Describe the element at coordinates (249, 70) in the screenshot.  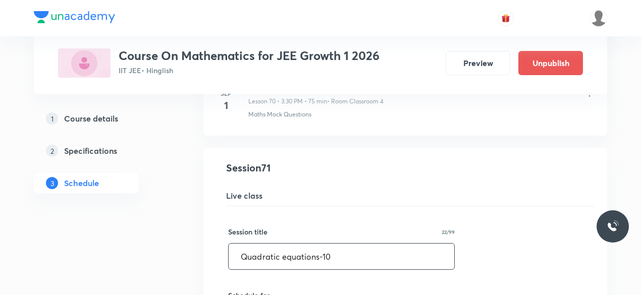
I see `p: IIT JEE • Hinglish` at that location.